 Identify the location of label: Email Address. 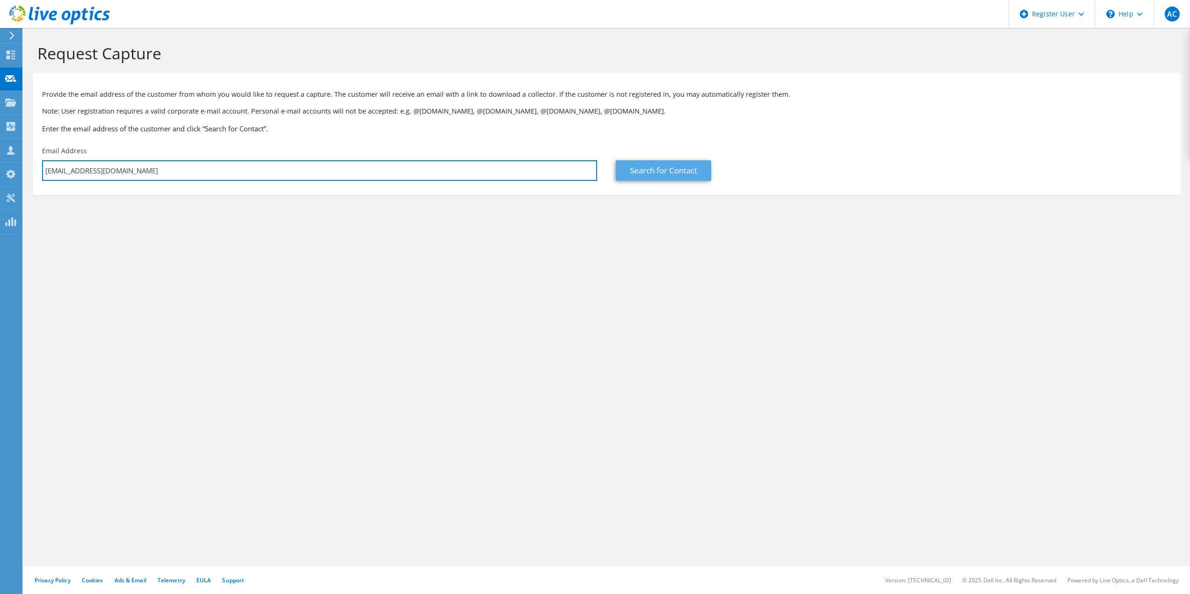
(65, 151).